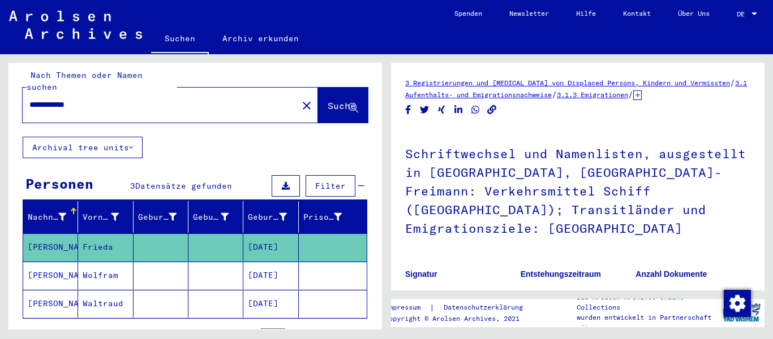  Describe the element at coordinates (307, 106) in the screenshot. I see `mat-icon: close` at that location.